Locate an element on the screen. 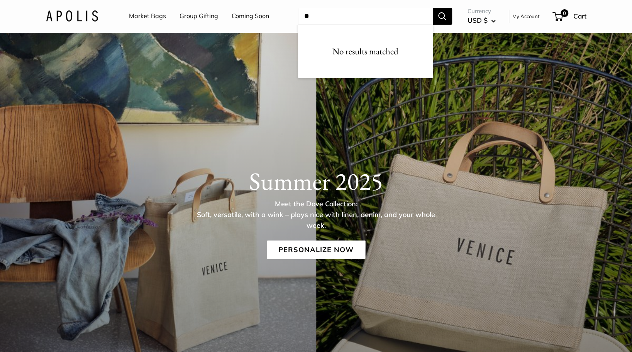 The image size is (632, 352). a: 0 Cart is located at coordinates (569, 16).